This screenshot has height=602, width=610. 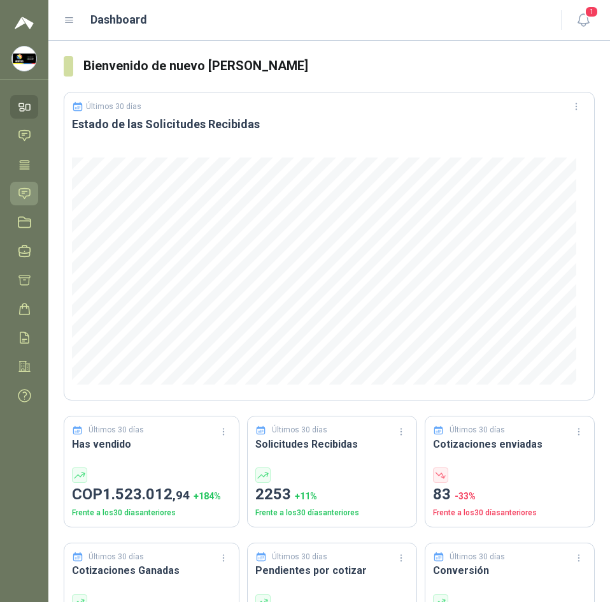 What do you see at coordinates (152, 494) in the screenshot?
I see `p: COP` at bounding box center [152, 494].